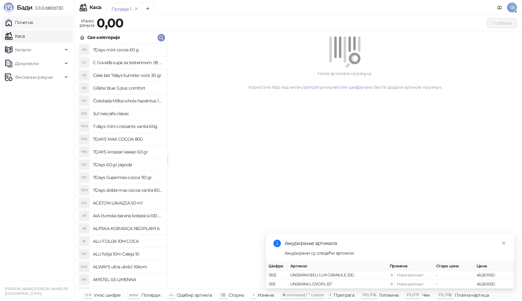 Image resolution: width=522 pixels, height=301 pixels. I want to click on div: Измена, so click(266, 295).